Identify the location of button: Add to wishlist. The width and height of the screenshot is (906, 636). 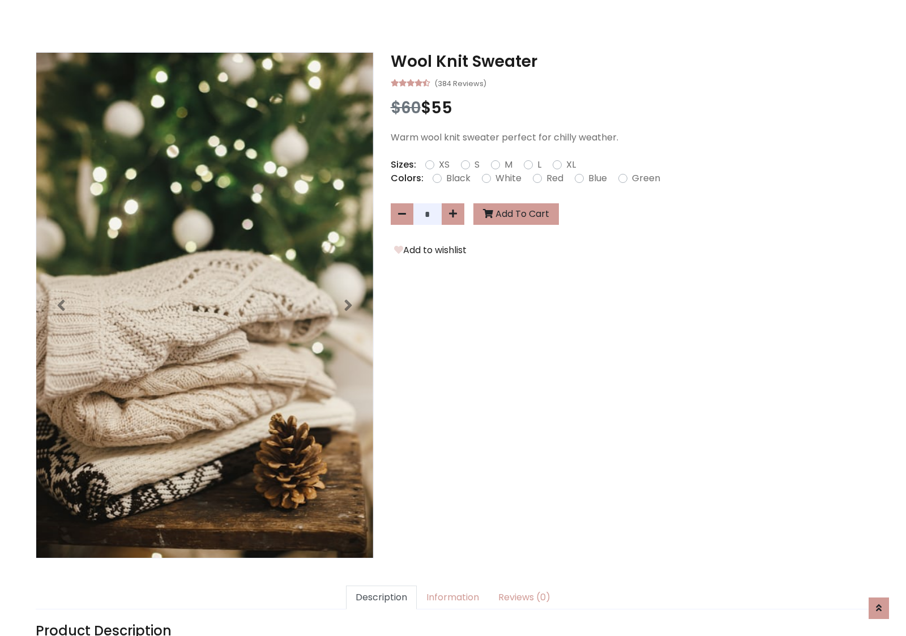
(430, 250).